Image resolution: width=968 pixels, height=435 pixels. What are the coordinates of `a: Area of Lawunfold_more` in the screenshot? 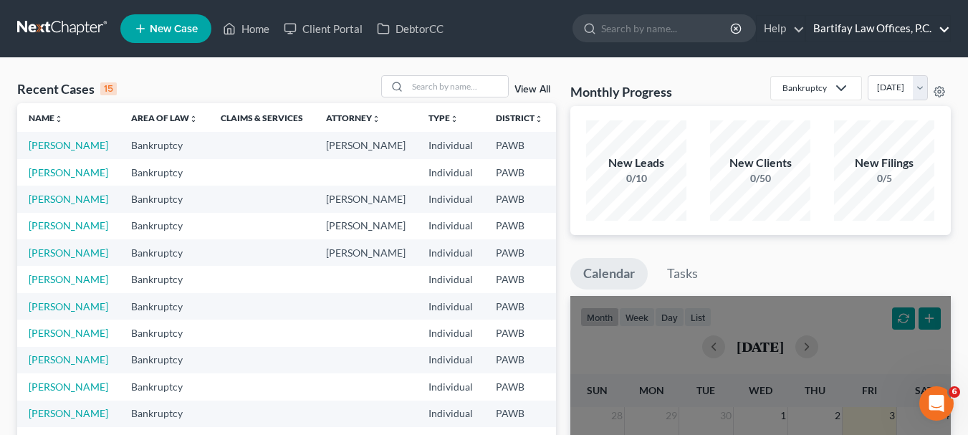 It's located at (164, 117).